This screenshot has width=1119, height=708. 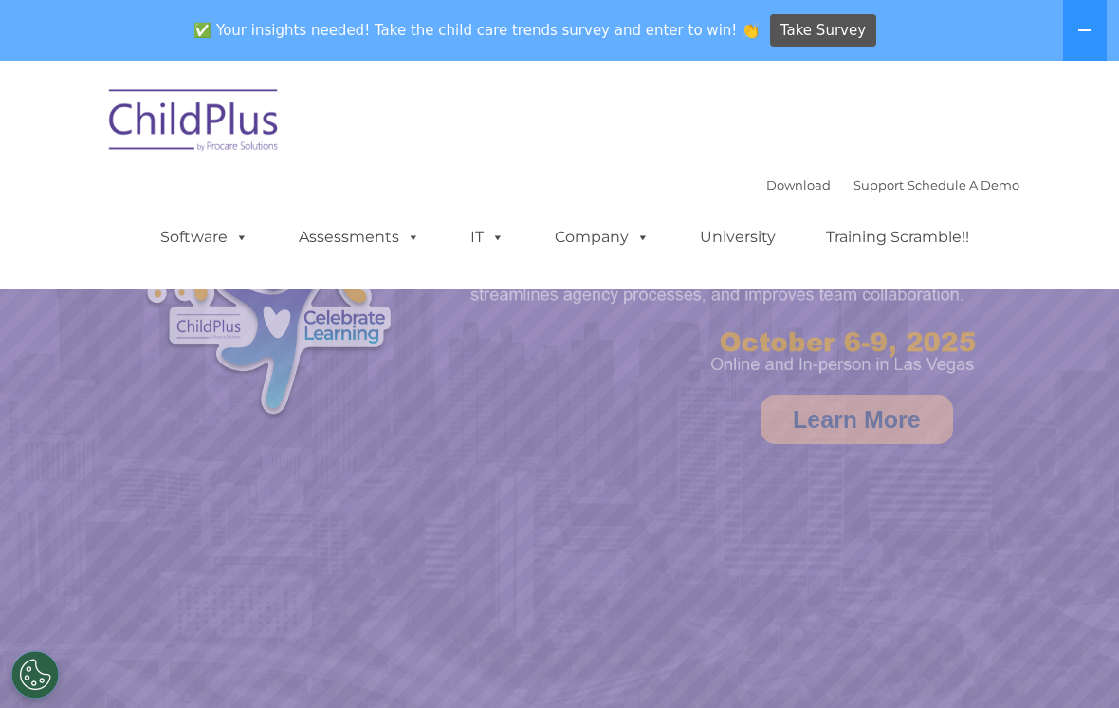 I want to click on a: Assessments, so click(x=359, y=237).